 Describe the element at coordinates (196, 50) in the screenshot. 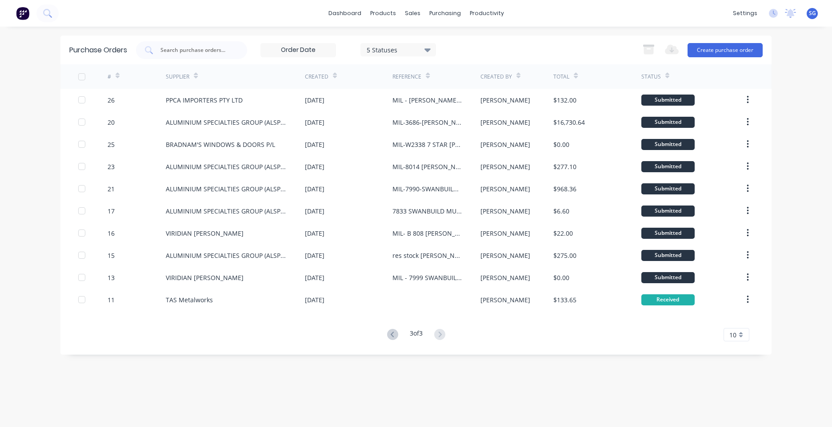

I see `input: Search purchase orders...` at that location.